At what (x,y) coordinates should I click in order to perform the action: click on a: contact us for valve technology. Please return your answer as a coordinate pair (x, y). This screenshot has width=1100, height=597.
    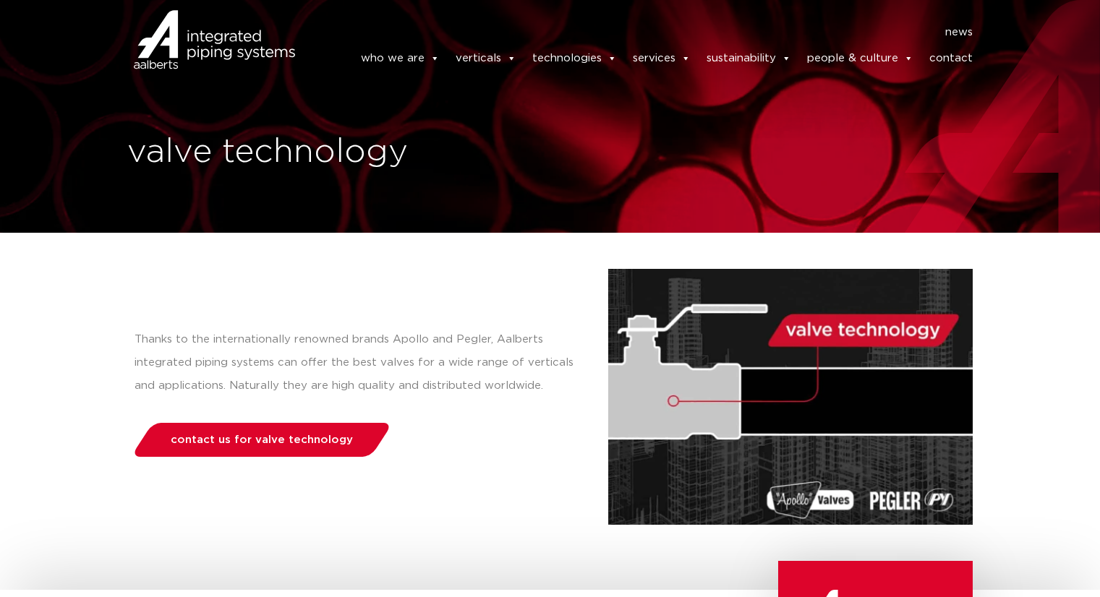
    Looking at the image, I should click on (261, 440).